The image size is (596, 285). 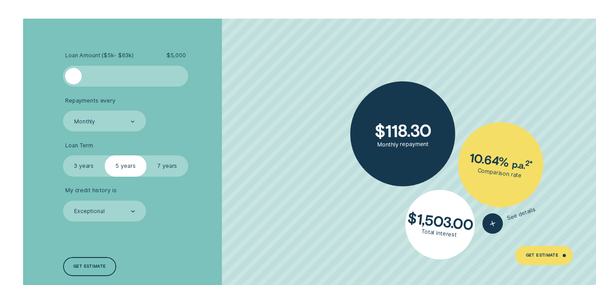 What do you see at coordinates (544, 255) in the screenshot?
I see `a: Get Estimate` at bounding box center [544, 255].